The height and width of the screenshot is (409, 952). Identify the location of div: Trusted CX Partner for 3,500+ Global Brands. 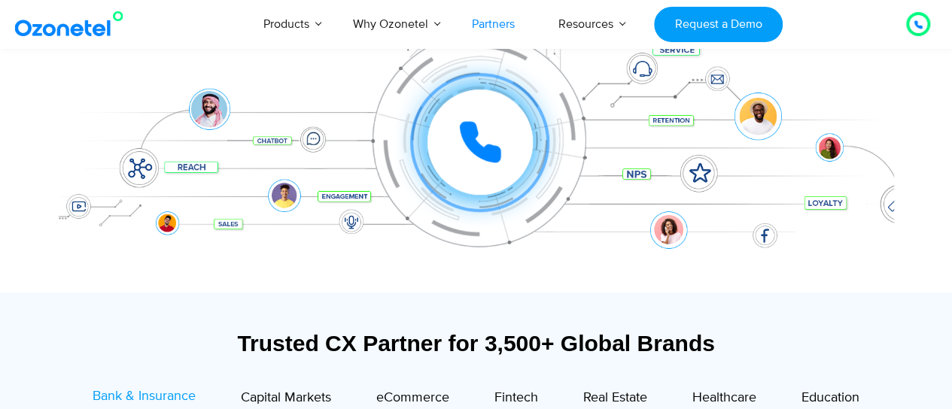
(476, 343).